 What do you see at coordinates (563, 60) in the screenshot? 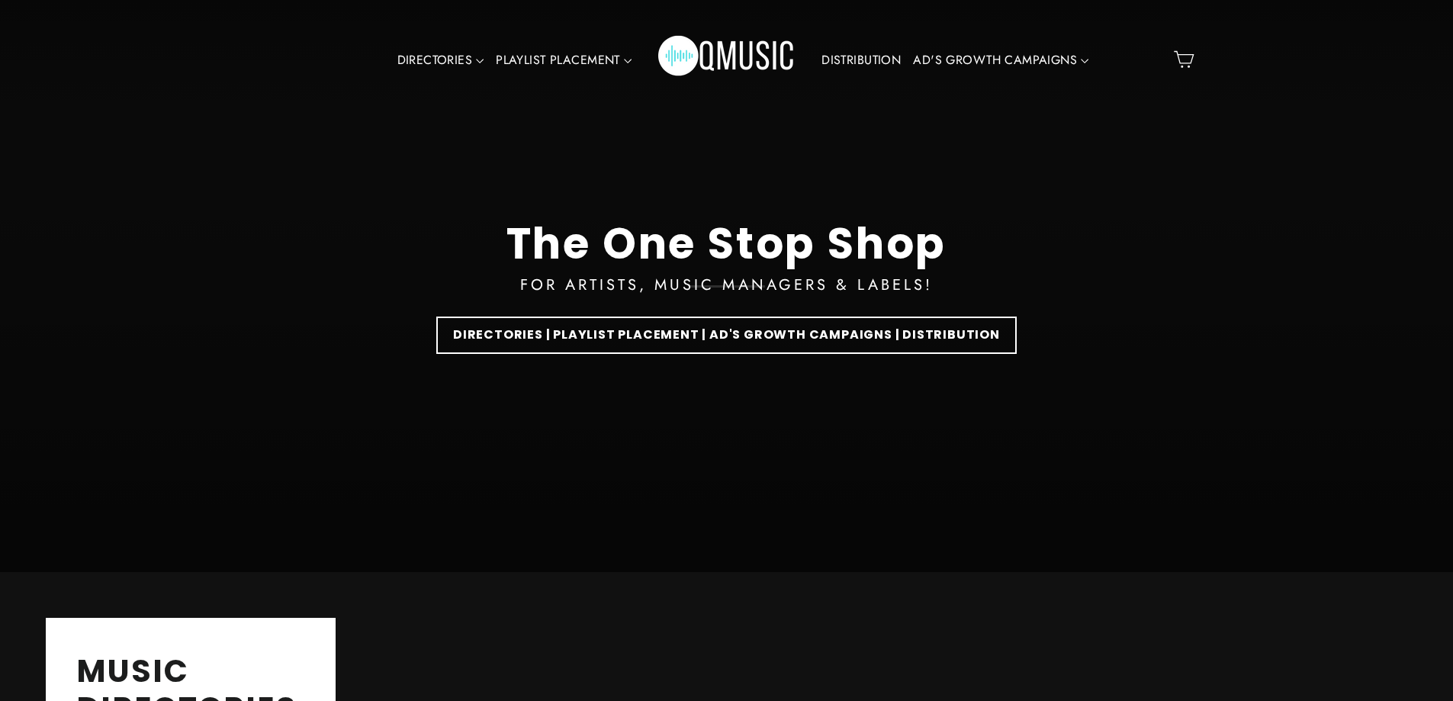
I see `a: PLAYLIST PLACEMENT` at bounding box center [563, 60].